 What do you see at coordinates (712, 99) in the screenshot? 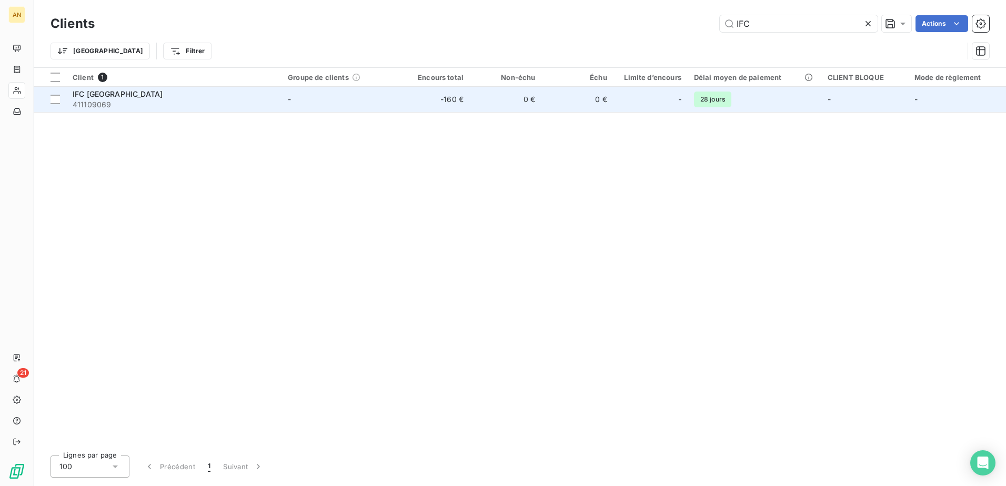
I see `span: 28 jours` at bounding box center [712, 99].